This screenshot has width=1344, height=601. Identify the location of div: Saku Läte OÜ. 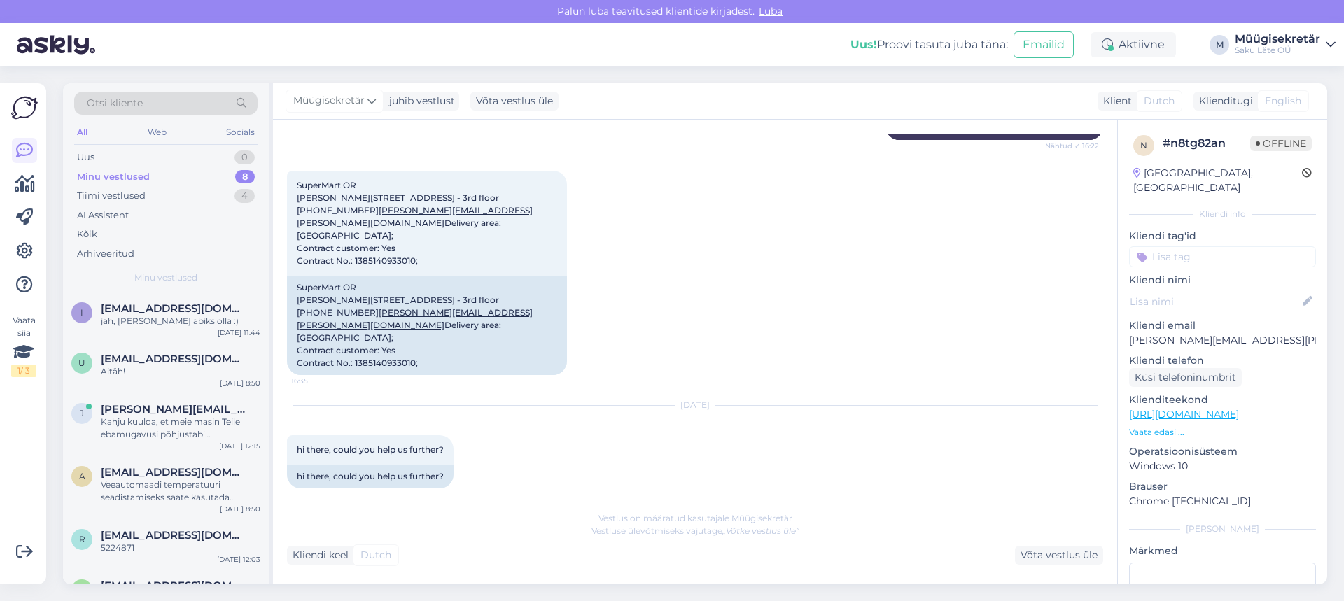
(1278, 50).